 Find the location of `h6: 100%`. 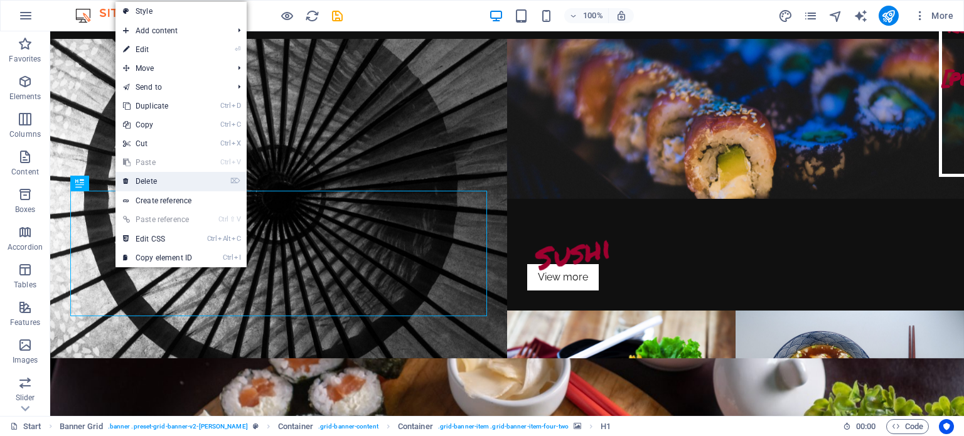

h6: 100% is located at coordinates (593, 16).